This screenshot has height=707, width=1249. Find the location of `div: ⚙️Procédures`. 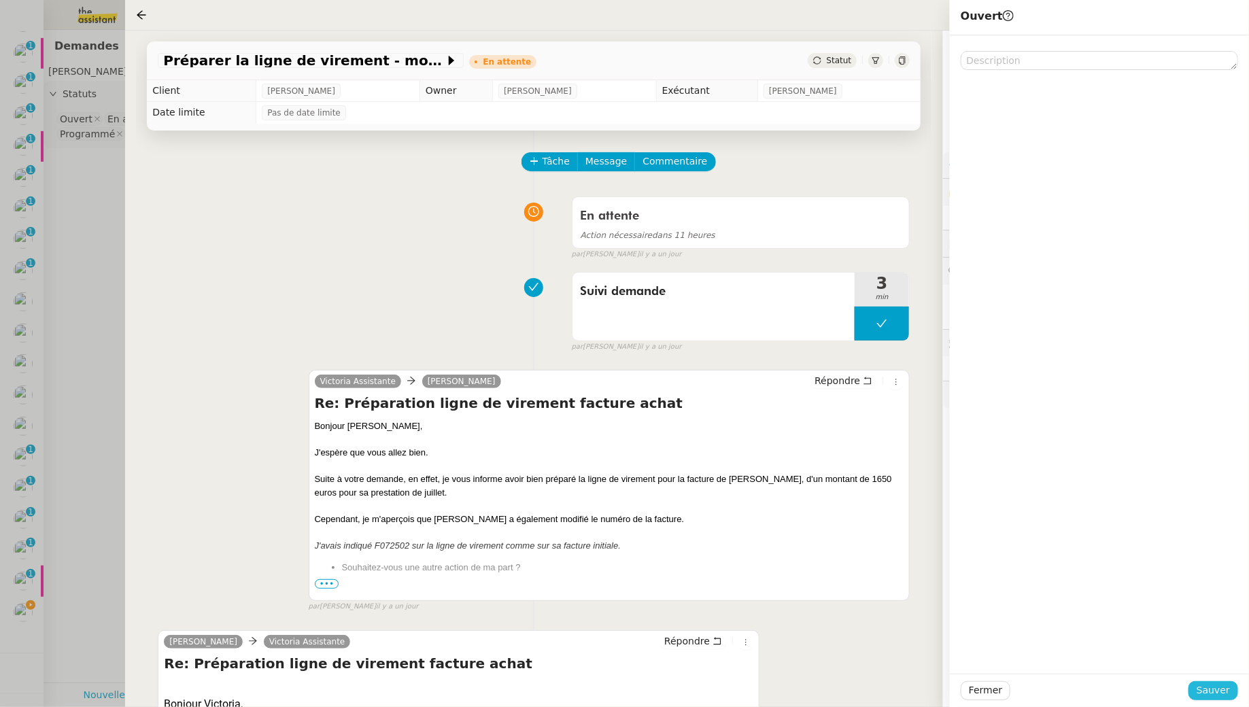

div: ⚙️Procédures is located at coordinates (1096, 165).